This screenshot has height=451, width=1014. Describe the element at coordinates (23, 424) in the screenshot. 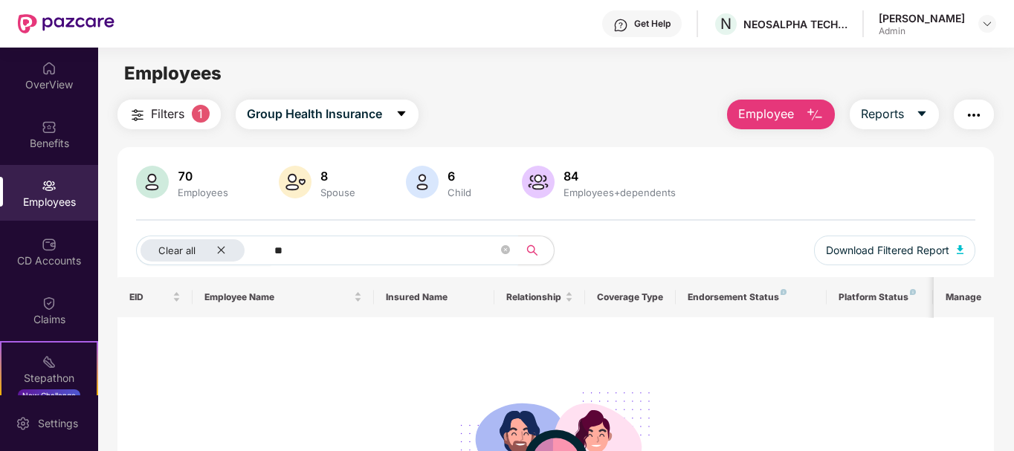

I see `img: svg+xml;base64,PHN2ZyBpZD0iU2V0dGluZy0yMHgyMCIgeG1sbnM9Imh0dHA6Ly93d3cudzMub3JnLzIwMDAvc3ZnIiB3aW...` at that location.